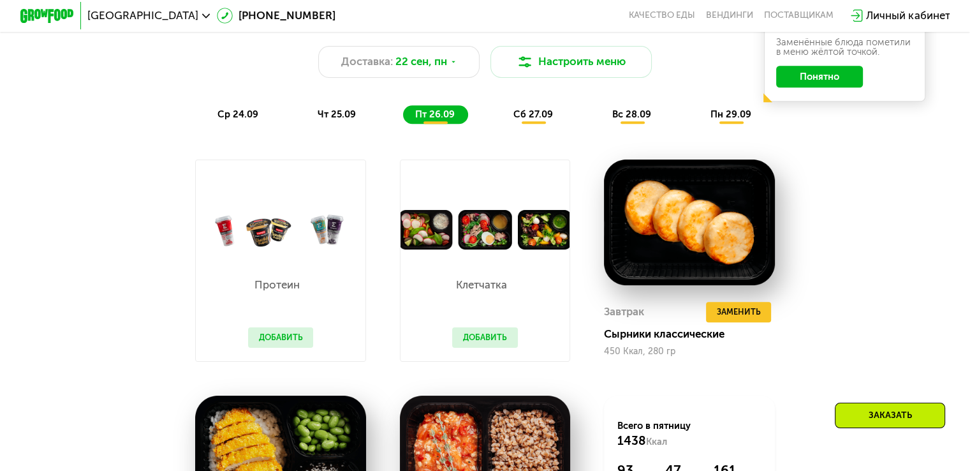 The height and width of the screenshot is (471, 970). I want to click on span: 22 сен, пн, so click(421, 61).